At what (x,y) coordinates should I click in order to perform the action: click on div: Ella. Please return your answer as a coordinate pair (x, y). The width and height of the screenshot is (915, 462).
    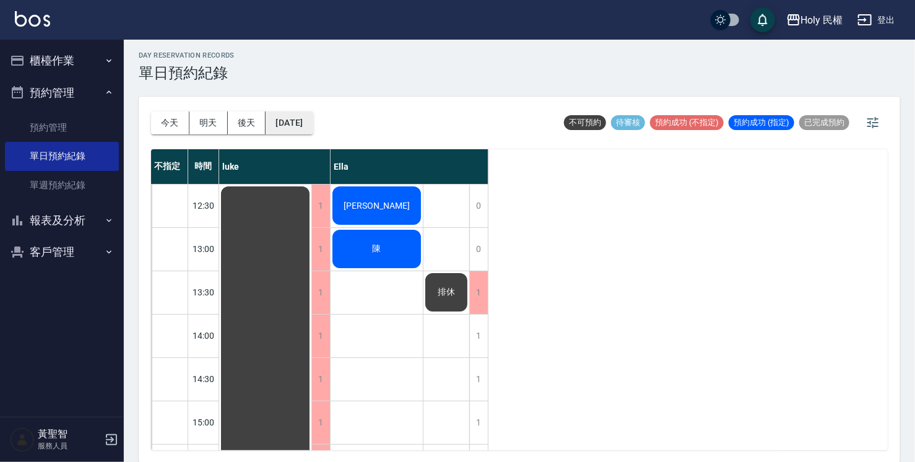
    Looking at the image, I should click on (409, 167).